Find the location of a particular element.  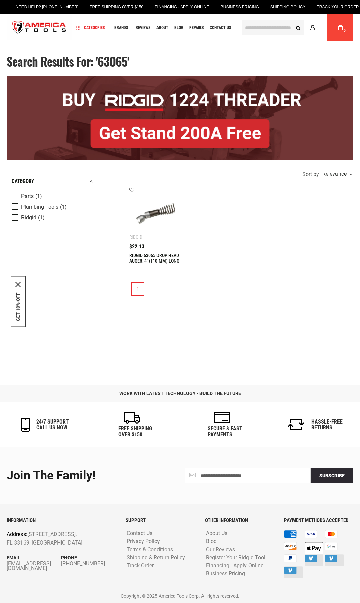

a: BOGO: Buy RIDGID® 1224 Threader, Get Stand 200A Free! is located at coordinates (180, 79).